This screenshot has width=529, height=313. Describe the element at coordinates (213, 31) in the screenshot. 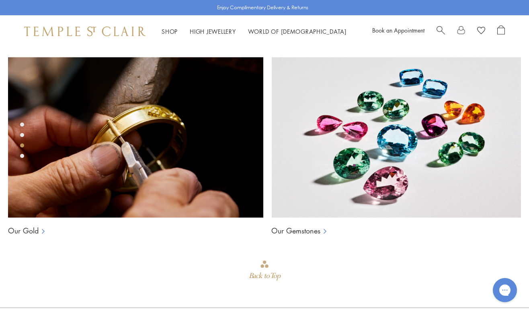

I see `a: High JewelleryHigh Jewellery` at that location.